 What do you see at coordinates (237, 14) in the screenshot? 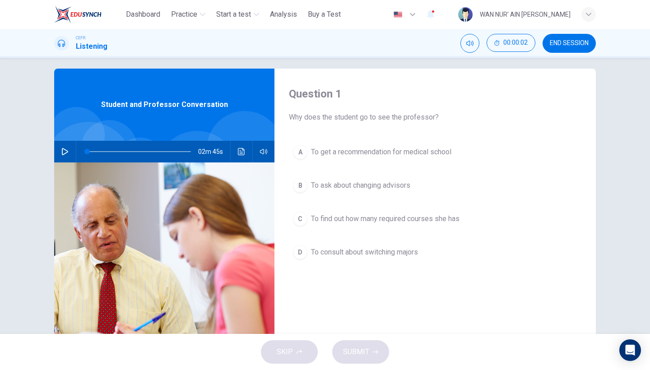
I see `button: Start a test` at bounding box center [237, 14].